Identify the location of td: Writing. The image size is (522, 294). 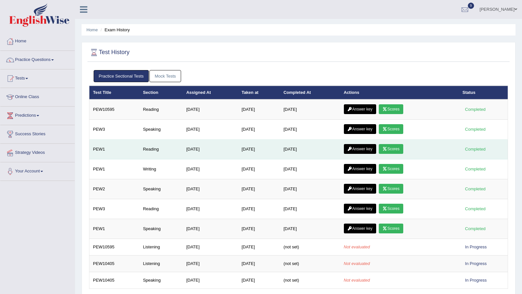
(161, 169).